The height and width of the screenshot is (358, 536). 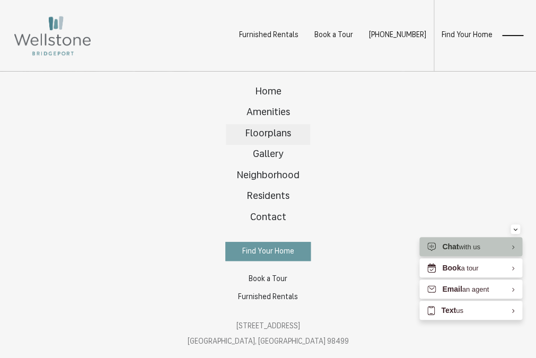 I want to click on img: Wellstone, so click(x=52, y=36).